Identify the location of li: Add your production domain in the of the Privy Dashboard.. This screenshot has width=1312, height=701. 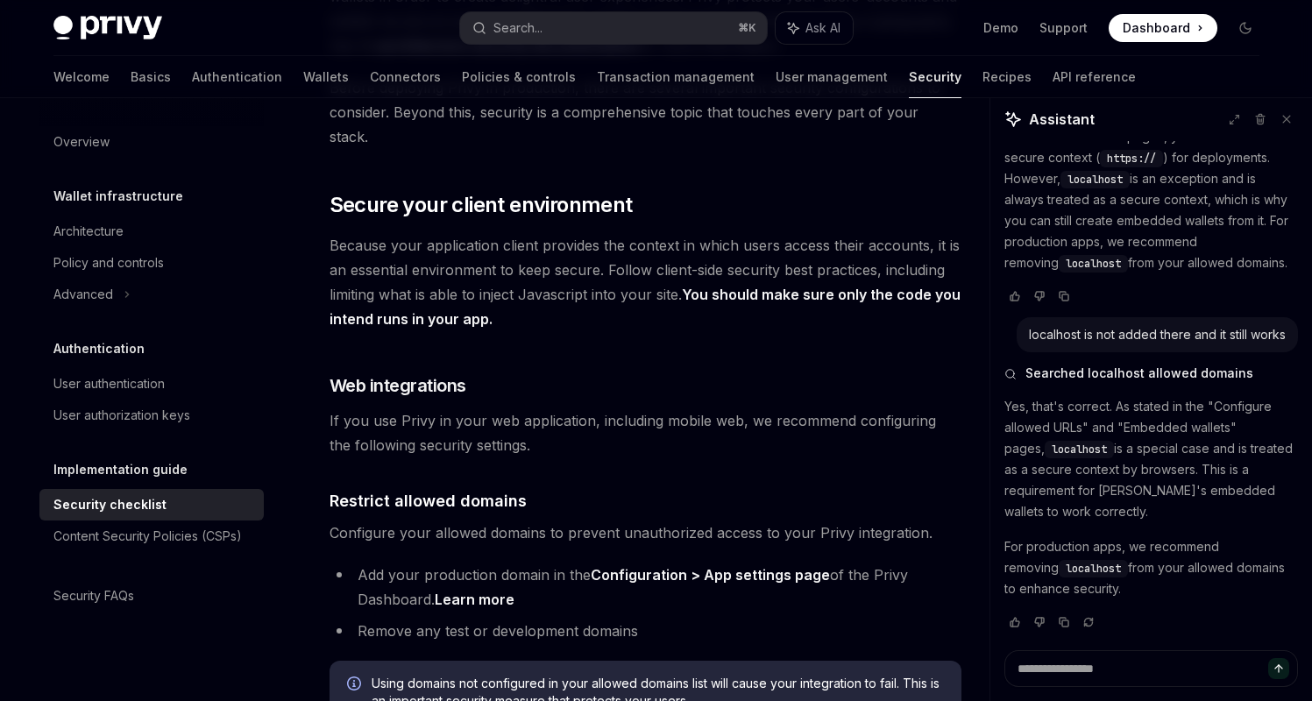
(645, 587).